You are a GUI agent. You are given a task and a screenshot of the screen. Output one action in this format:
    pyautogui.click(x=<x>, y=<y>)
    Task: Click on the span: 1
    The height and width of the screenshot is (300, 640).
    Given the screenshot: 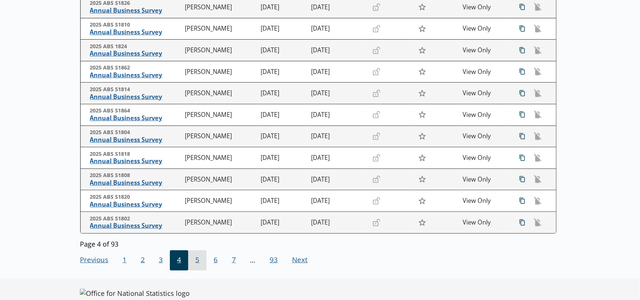 What is the action you would take?
    pyautogui.click(x=124, y=260)
    